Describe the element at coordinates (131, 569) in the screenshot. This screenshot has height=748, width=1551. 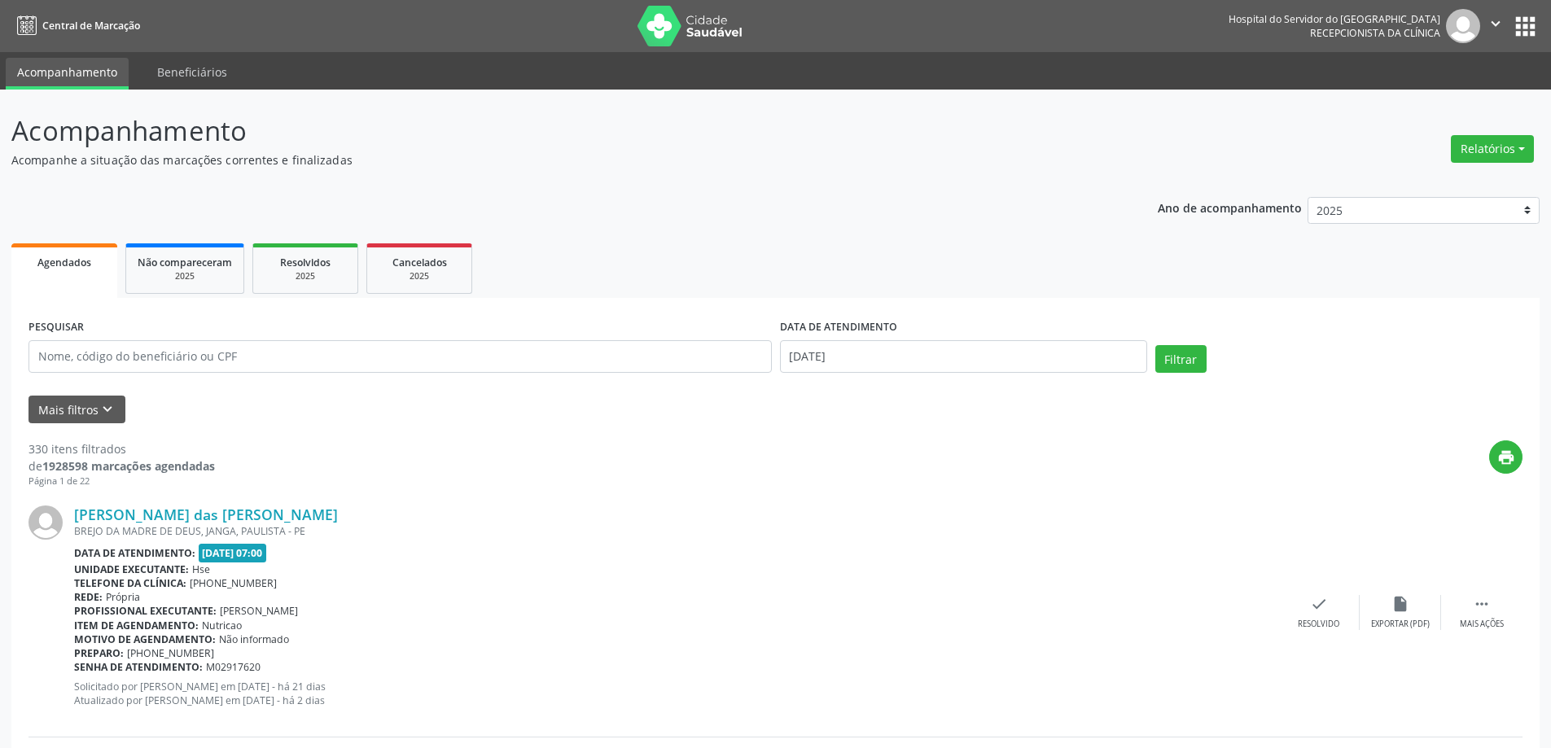
I see `b: Unidade executante:` at that location.